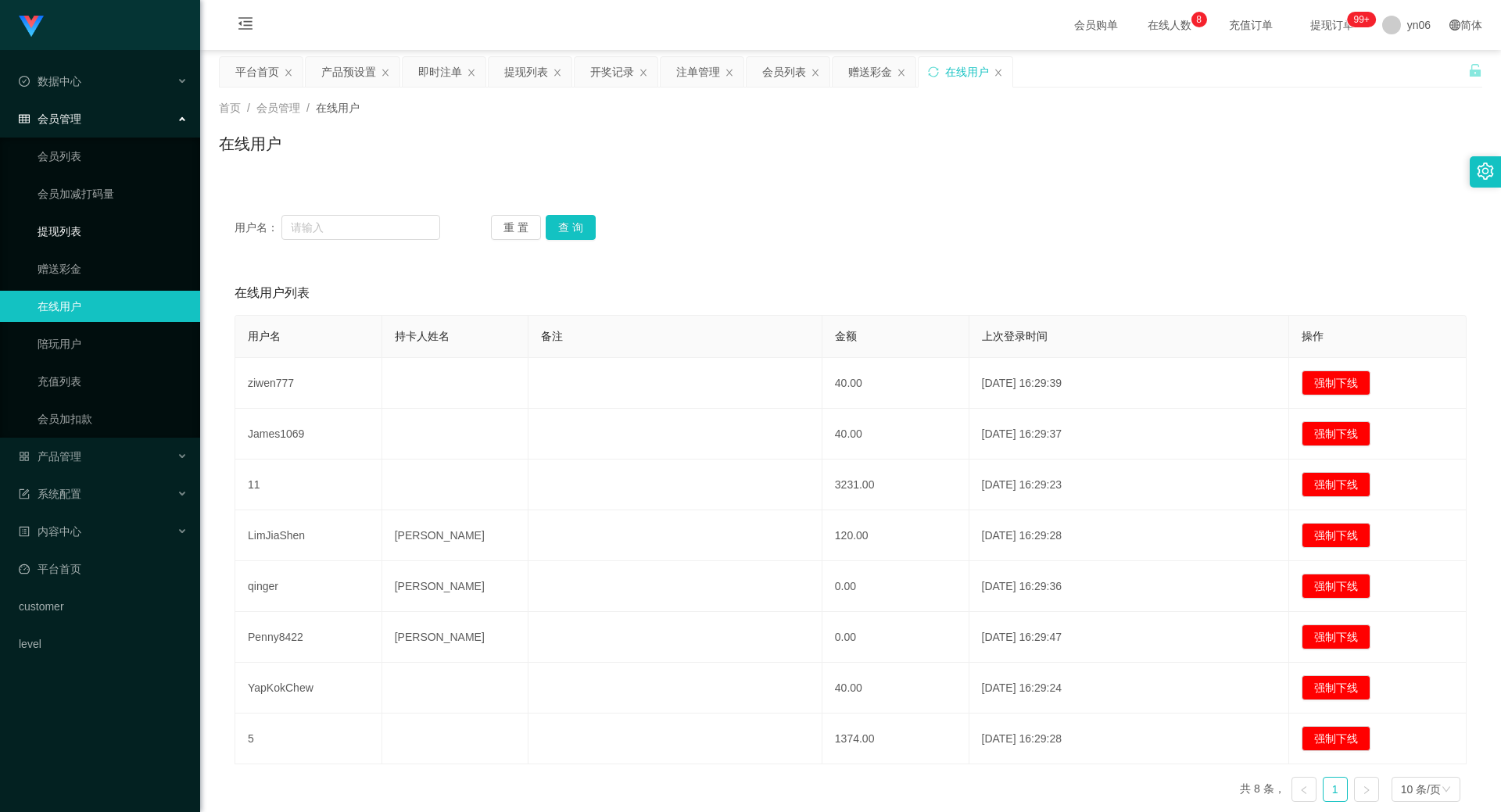  What do you see at coordinates (896, 688) in the screenshot?
I see `td: 40.00` at bounding box center [896, 688].